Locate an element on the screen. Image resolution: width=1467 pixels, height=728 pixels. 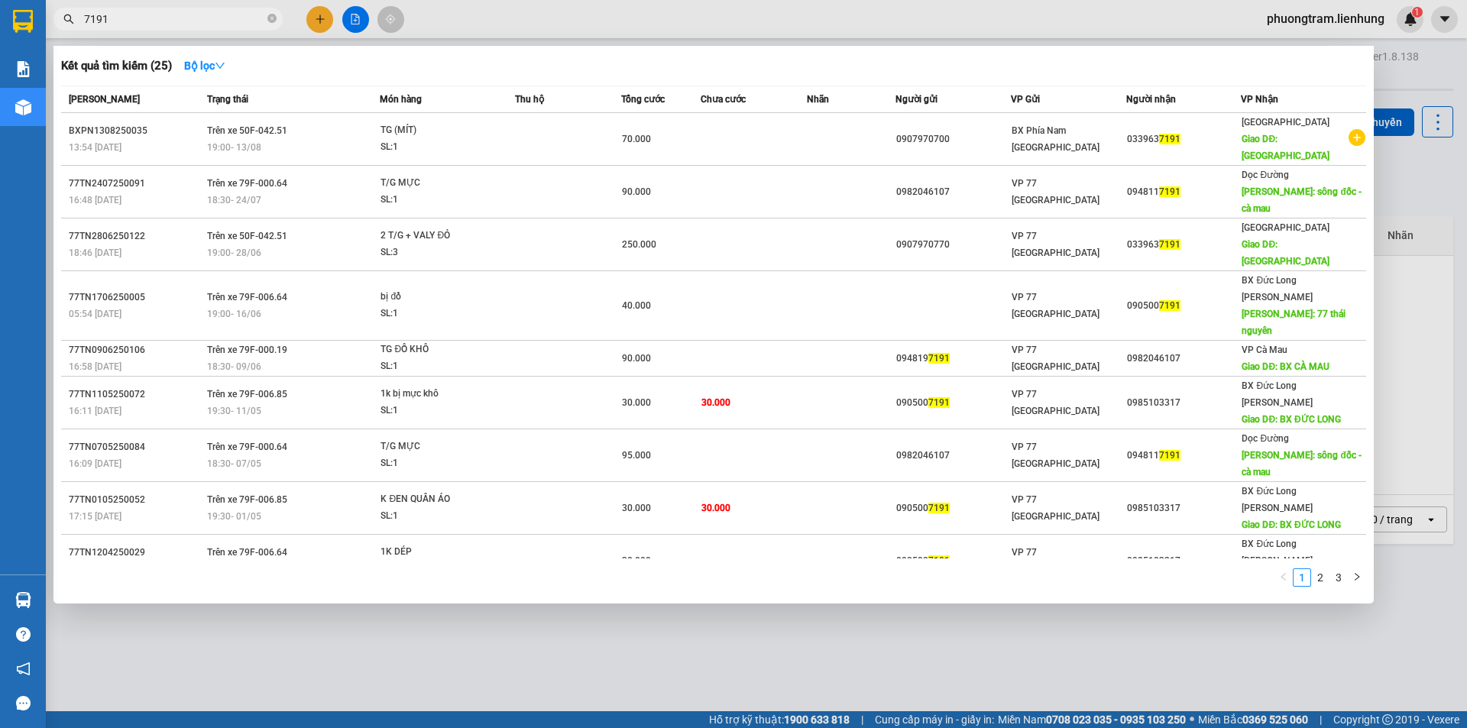
div: TG ĐỒ KHÔ is located at coordinates (438, 350).